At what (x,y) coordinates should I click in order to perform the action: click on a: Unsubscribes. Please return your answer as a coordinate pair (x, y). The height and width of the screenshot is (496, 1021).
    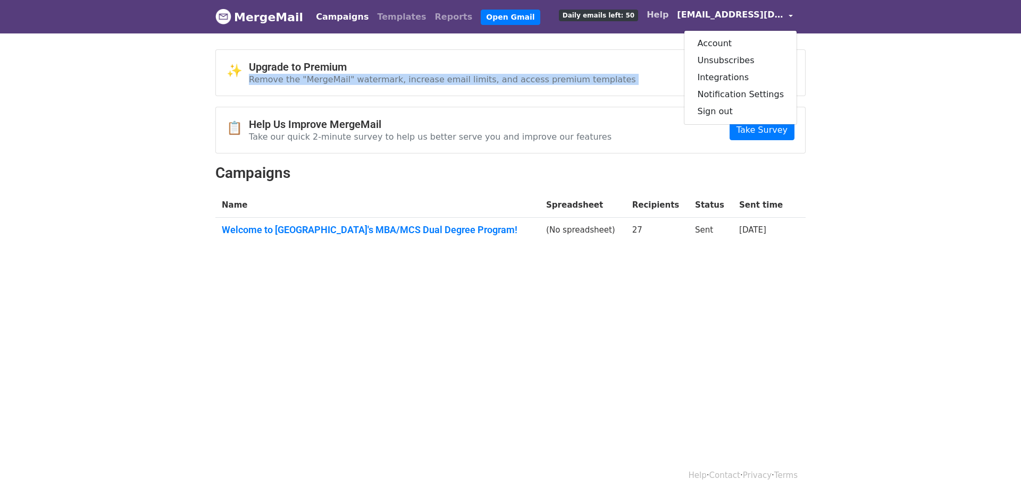
    Looking at the image, I should click on (740, 61).